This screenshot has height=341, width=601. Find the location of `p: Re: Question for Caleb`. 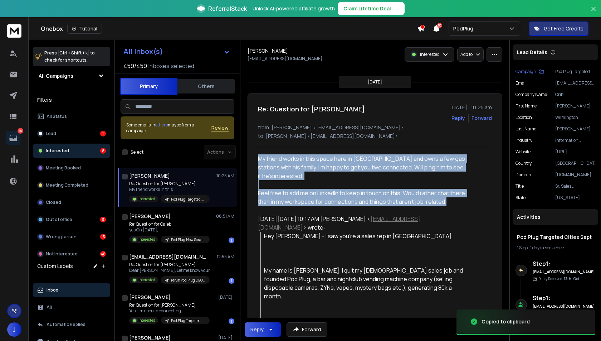

p: Re: Question for Caleb is located at coordinates (169, 224).